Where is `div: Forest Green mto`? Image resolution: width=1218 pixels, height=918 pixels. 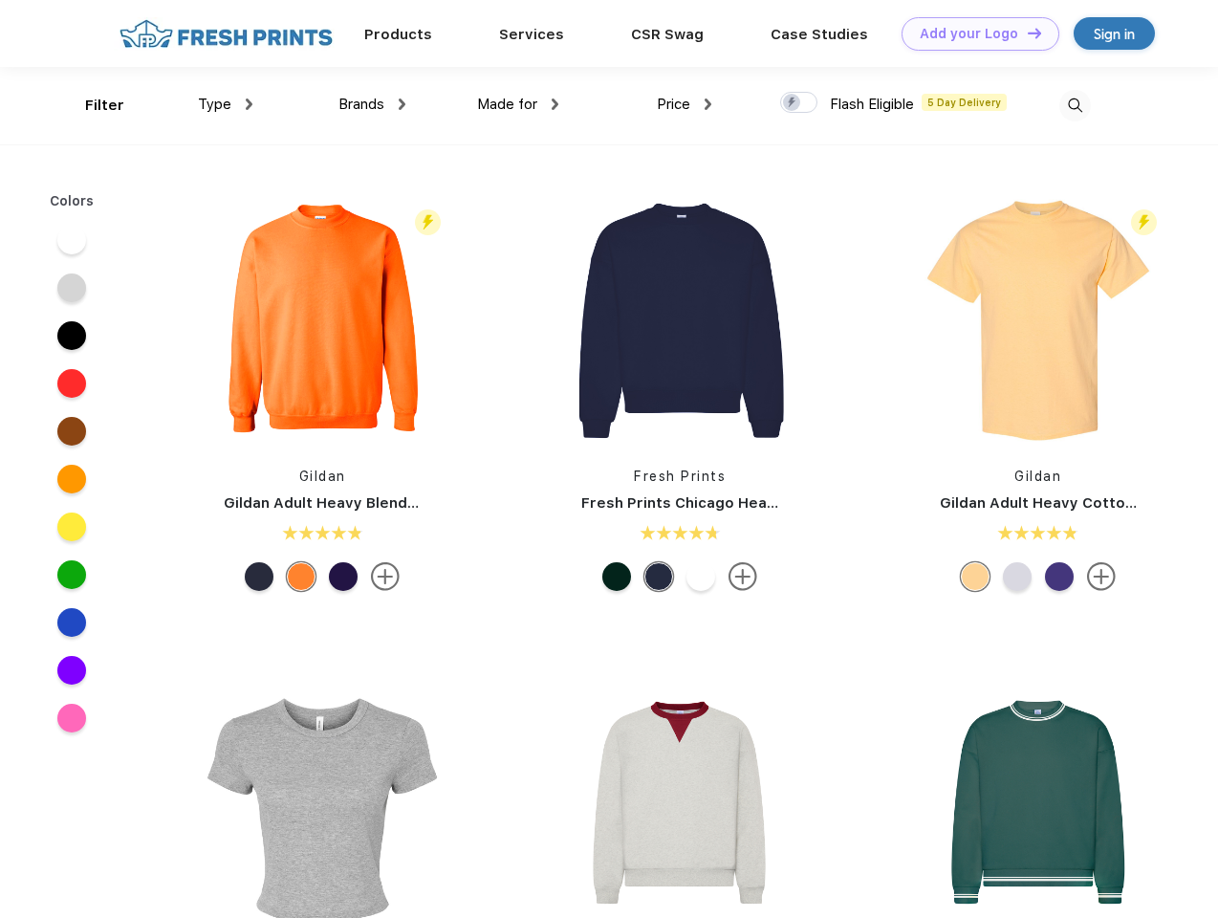 div: Forest Green mto is located at coordinates (617, 577).